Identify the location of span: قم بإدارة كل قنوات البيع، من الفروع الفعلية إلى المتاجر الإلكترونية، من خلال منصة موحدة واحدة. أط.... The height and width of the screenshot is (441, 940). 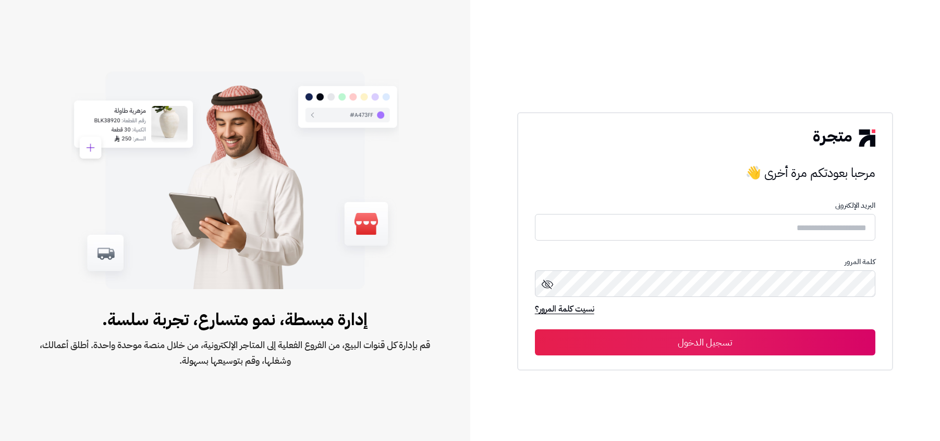
(235, 353).